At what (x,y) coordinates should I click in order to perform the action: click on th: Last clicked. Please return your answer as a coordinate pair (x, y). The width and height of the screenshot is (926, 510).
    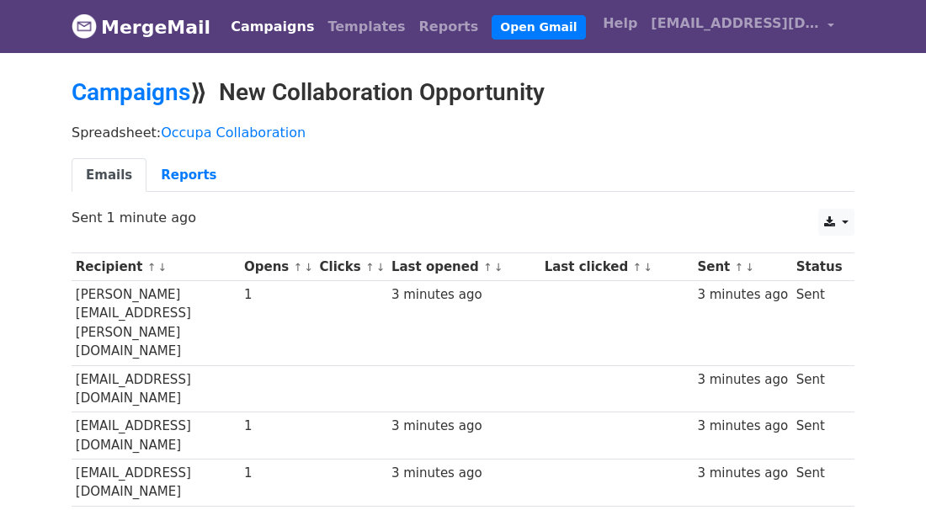
    Looking at the image, I should click on (617, 267).